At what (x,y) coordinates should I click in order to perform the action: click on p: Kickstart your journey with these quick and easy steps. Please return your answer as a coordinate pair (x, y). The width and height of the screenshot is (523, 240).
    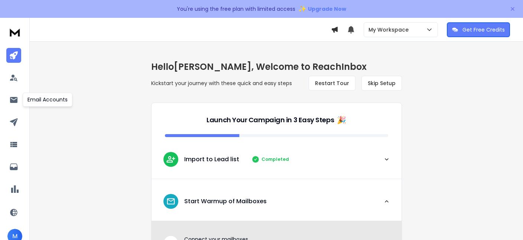
    Looking at the image, I should click on (221, 83).